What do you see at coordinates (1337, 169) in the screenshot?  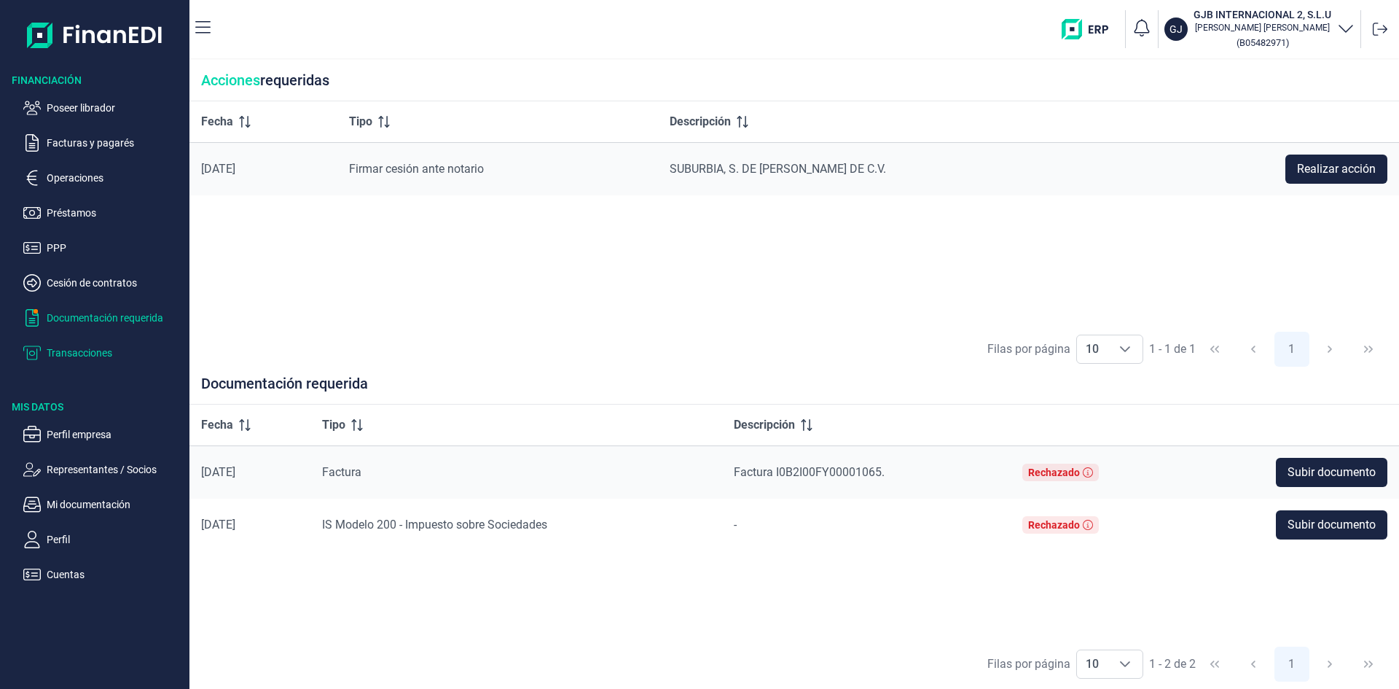 I see `span: Realizar acción` at bounding box center [1337, 169].